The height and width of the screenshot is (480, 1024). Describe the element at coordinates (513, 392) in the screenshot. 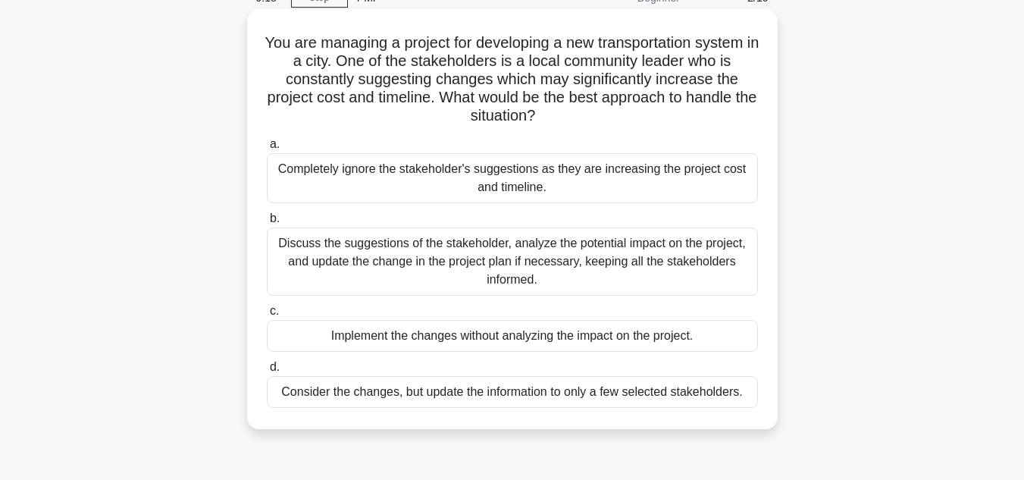

I see `div: Consider the changes, but update the information to only a few selected stakeholders.` at that location.